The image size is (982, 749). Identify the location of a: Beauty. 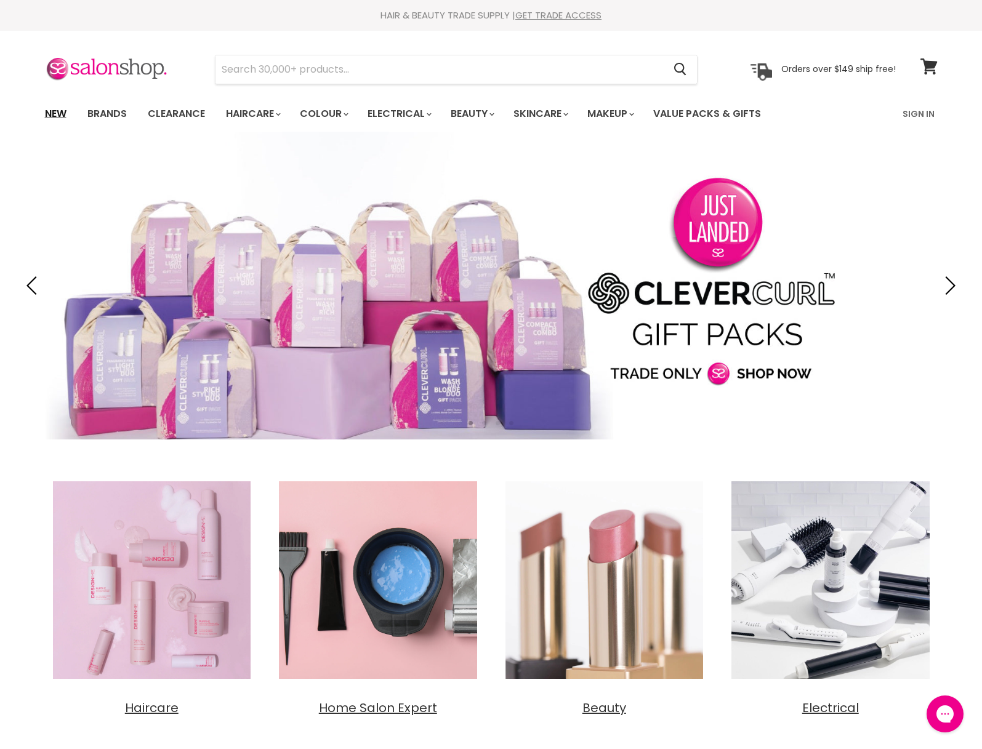
(472, 114).